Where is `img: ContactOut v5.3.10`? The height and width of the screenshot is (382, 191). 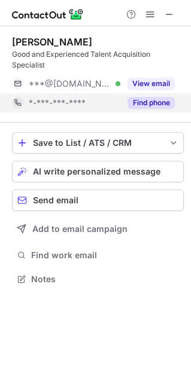 img: ContactOut v5.3.10 is located at coordinates (48, 14).